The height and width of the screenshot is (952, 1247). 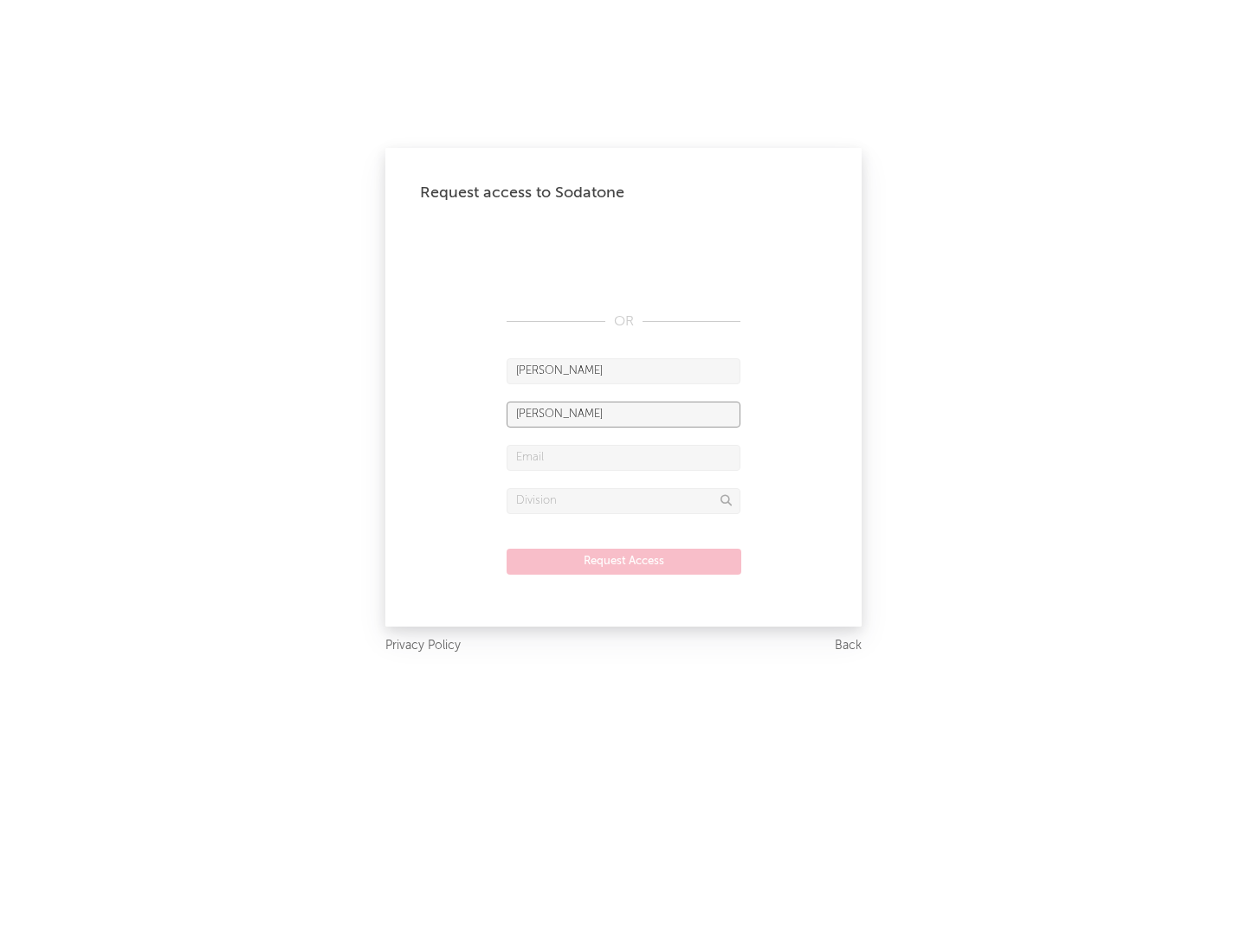 What do you see at coordinates (624, 458) in the screenshot?
I see `input: Email` at bounding box center [624, 458].